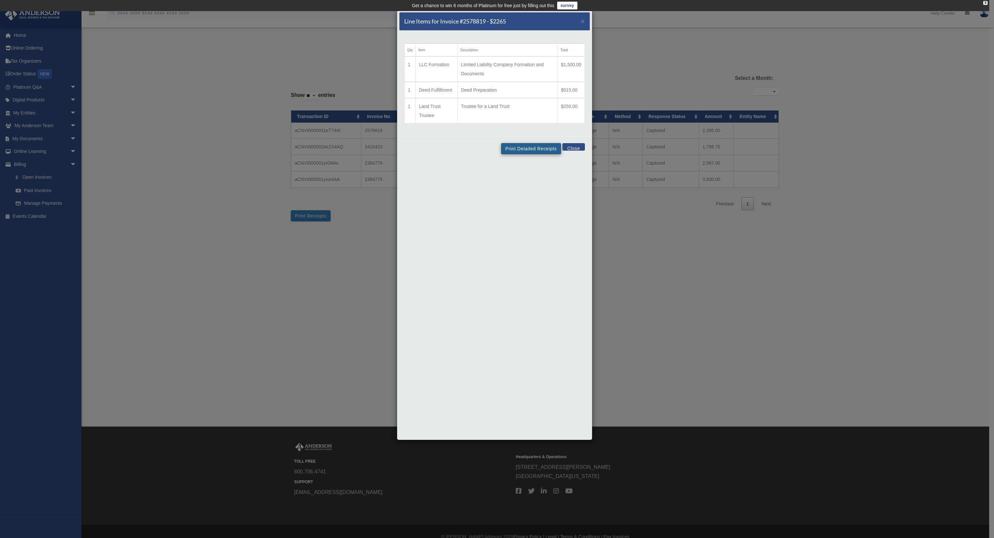 The width and height of the screenshot is (994, 538). Describe the element at coordinates (507, 69) in the screenshot. I see `td: Limited Liability Company Formation and Documents` at that location.